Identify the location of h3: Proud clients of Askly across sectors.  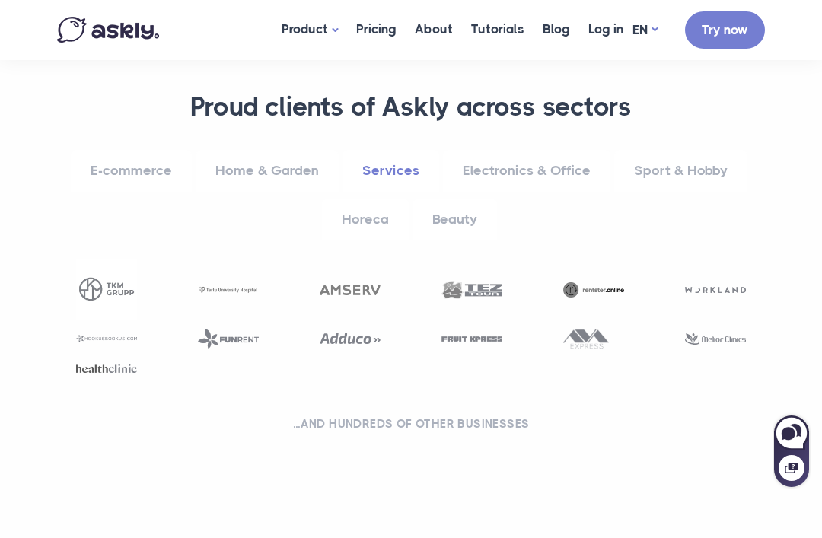
(411, 107).